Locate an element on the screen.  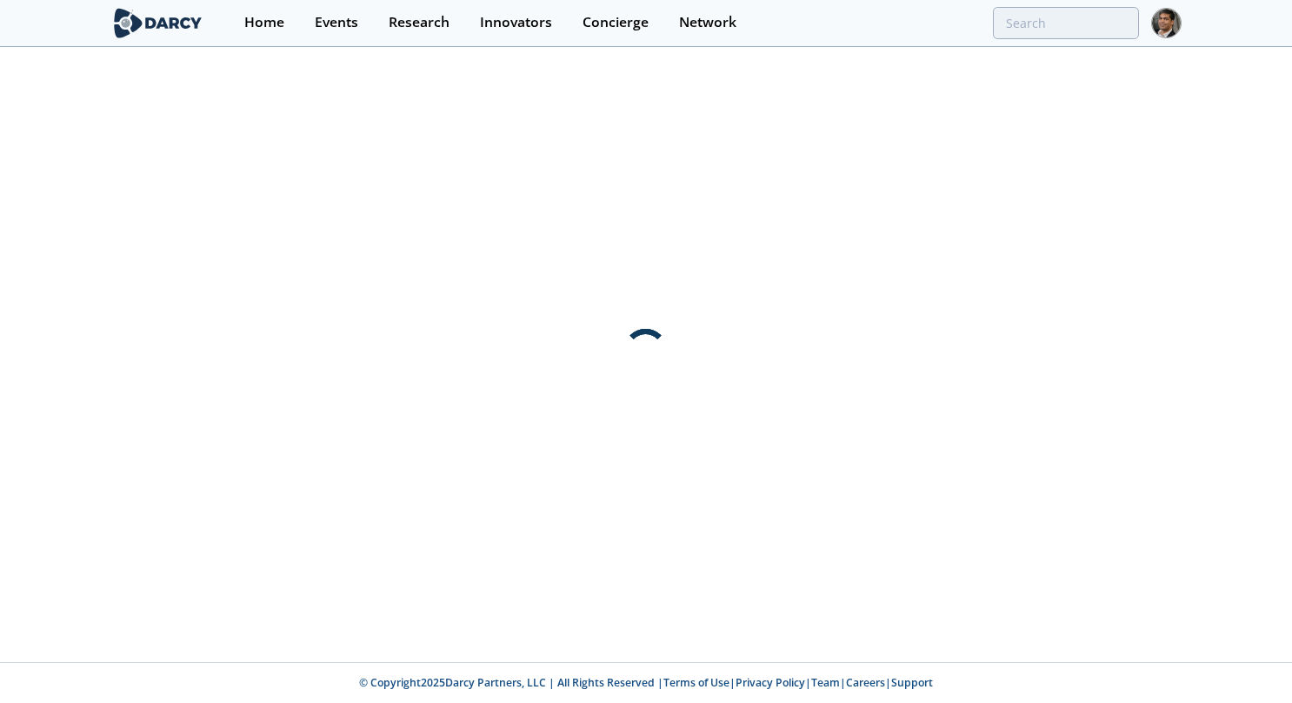
div: Events is located at coordinates (337, 23).